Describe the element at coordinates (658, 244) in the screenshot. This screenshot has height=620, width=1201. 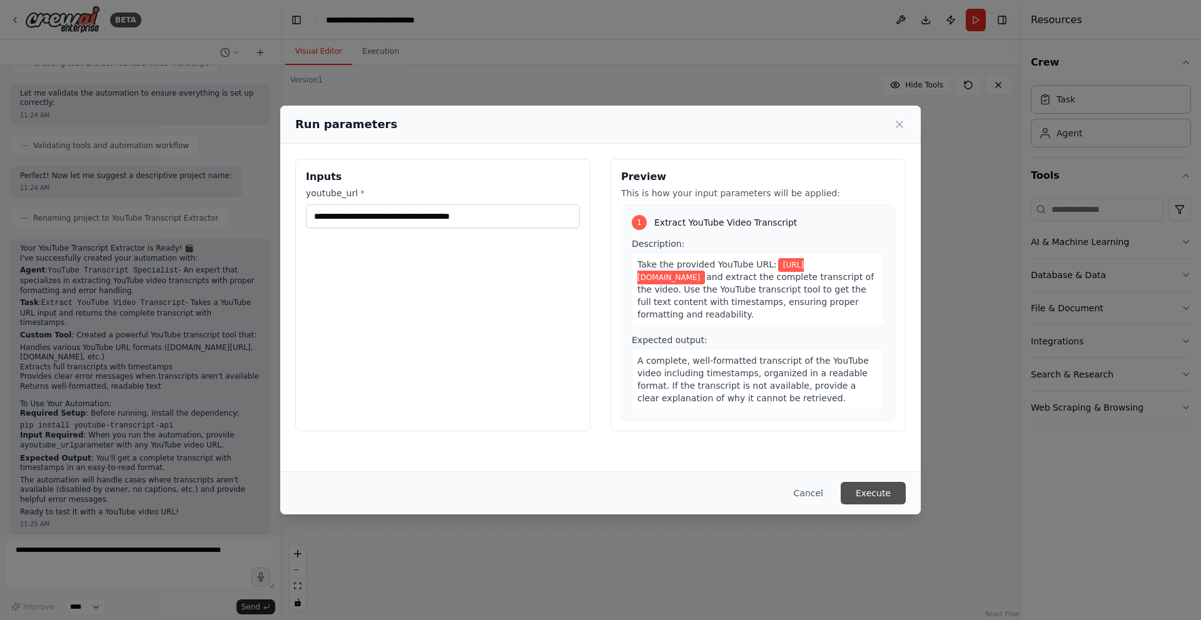
I see `span: Description:` at that location.